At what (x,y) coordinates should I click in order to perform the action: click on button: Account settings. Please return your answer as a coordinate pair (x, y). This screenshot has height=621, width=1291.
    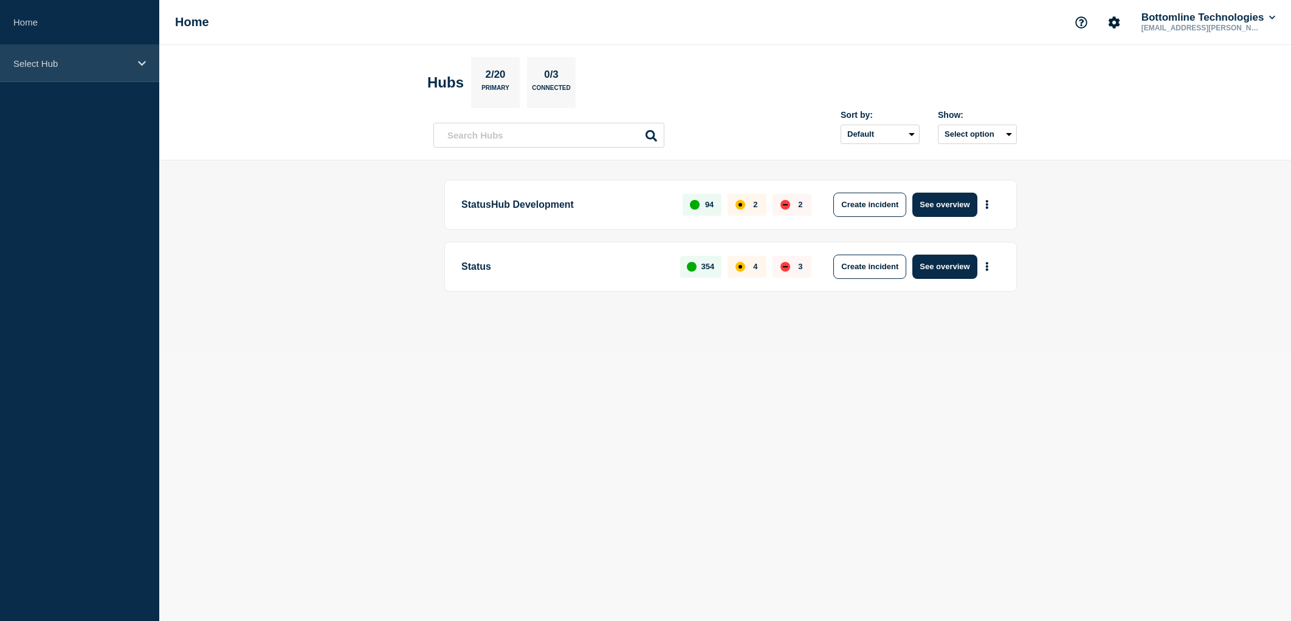
    Looking at the image, I should click on (1114, 22).